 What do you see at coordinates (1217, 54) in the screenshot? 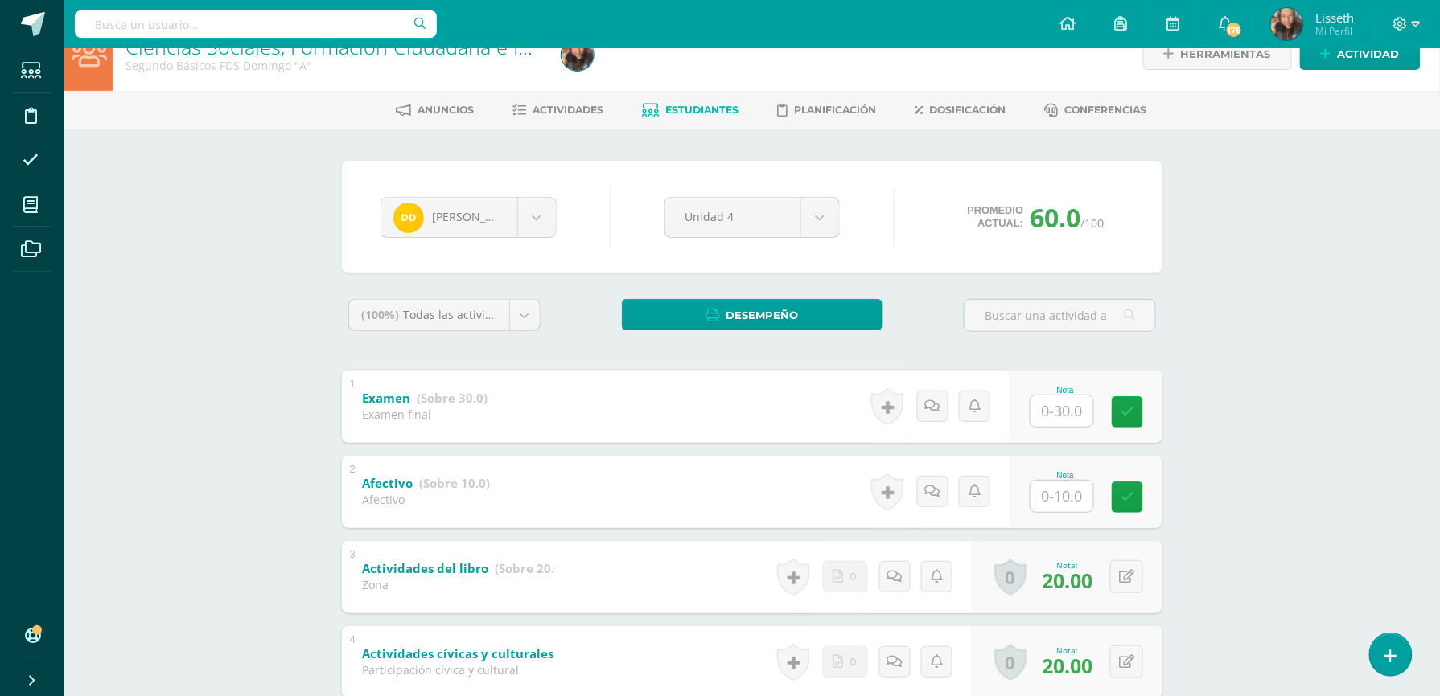
I see `a: Herramientas` at bounding box center [1217, 54].